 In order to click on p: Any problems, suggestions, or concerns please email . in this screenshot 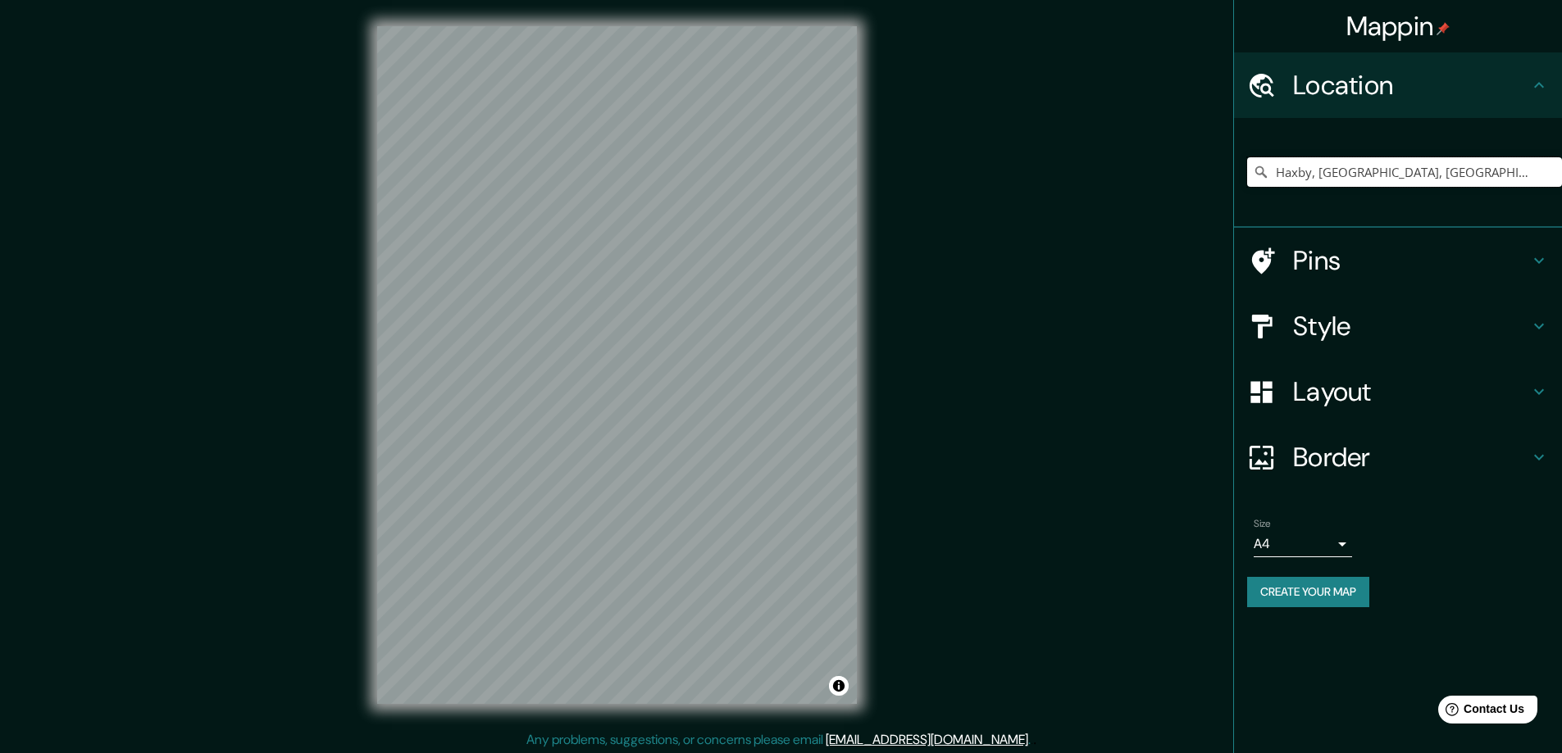, I will do `click(778, 740)`.